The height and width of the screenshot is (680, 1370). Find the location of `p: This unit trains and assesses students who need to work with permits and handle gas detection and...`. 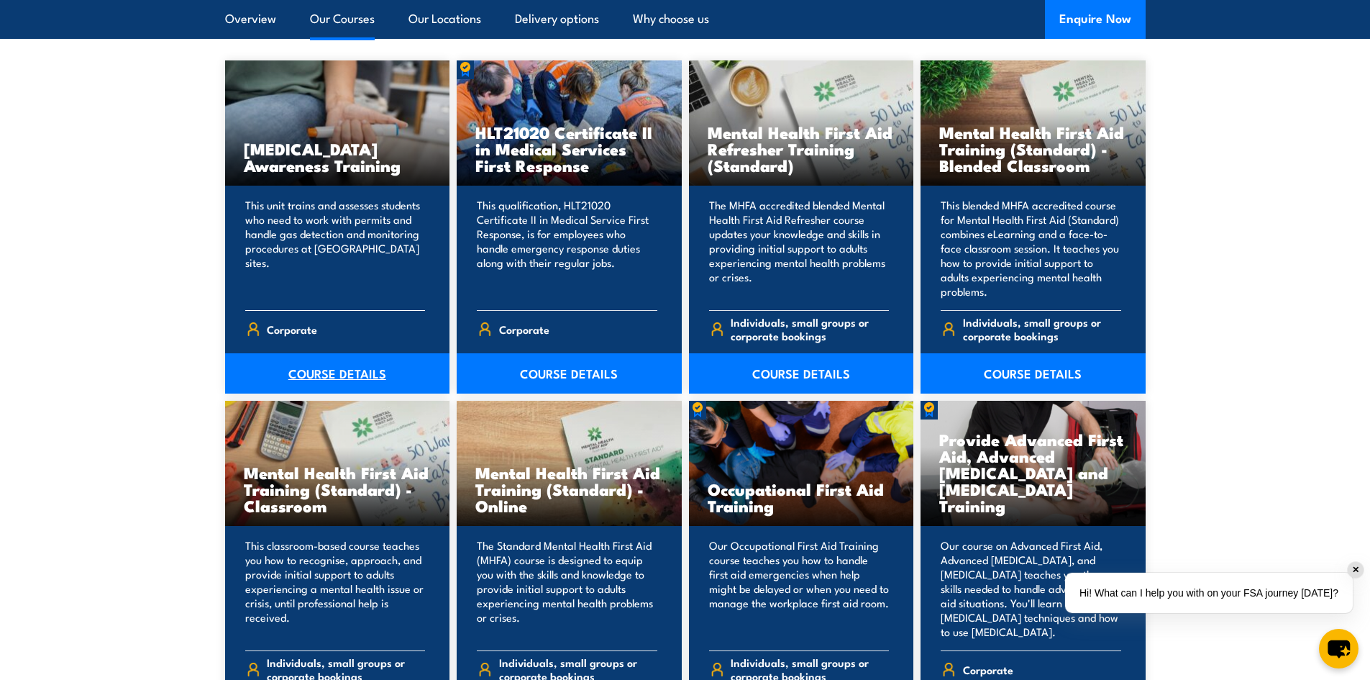

p: This unit trains and assesses students who need to work with permits and handle gas detection and... is located at coordinates (335, 248).